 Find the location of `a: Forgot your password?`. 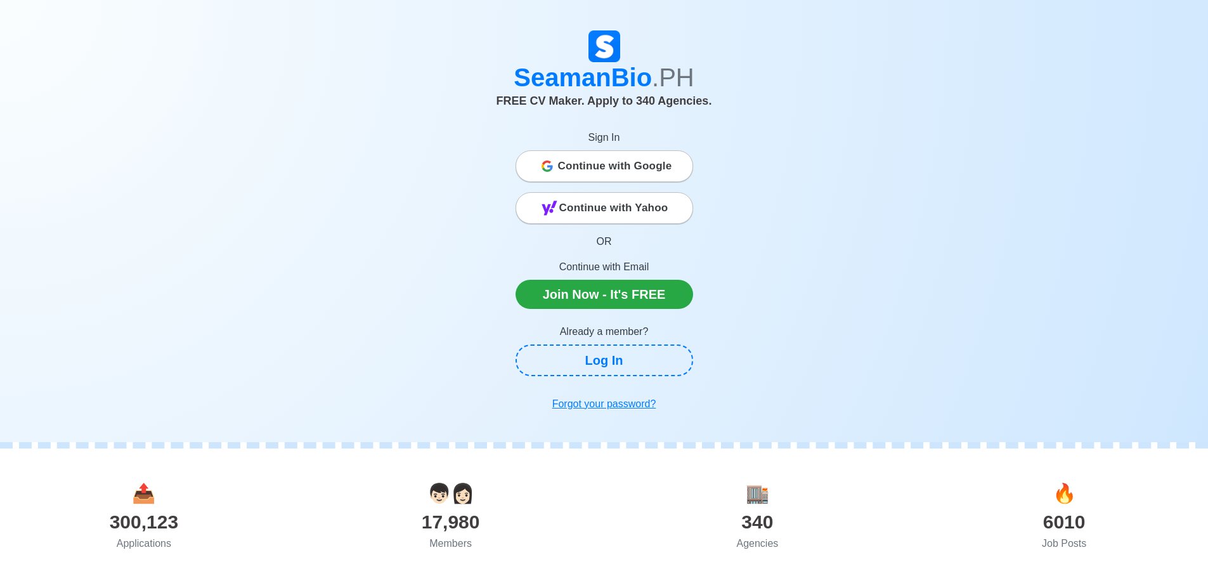

a: Forgot your password? is located at coordinates (604, 404).